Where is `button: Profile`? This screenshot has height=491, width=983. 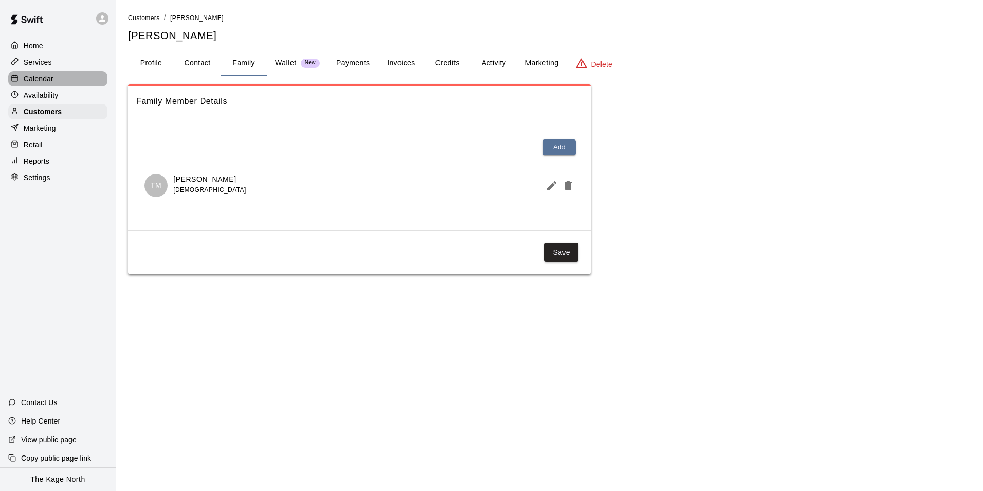
button: Profile is located at coordinates (151, 63).